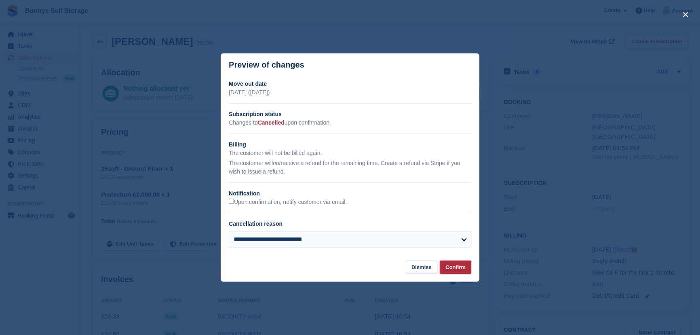 This screenshot has width=700, height=335. Describe the element at coordinates (456, 267) in the screenshot. I see `button: Confirm` at that location.